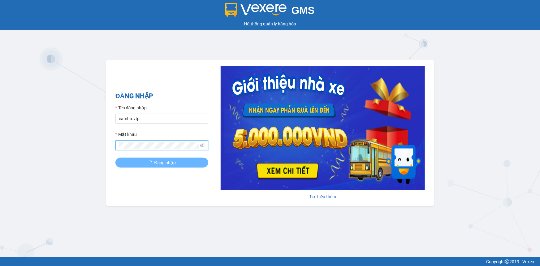 The height and width of the screenshot is (266, 540). I want to click on input: Tên đăng nhập, so click(162, 118).